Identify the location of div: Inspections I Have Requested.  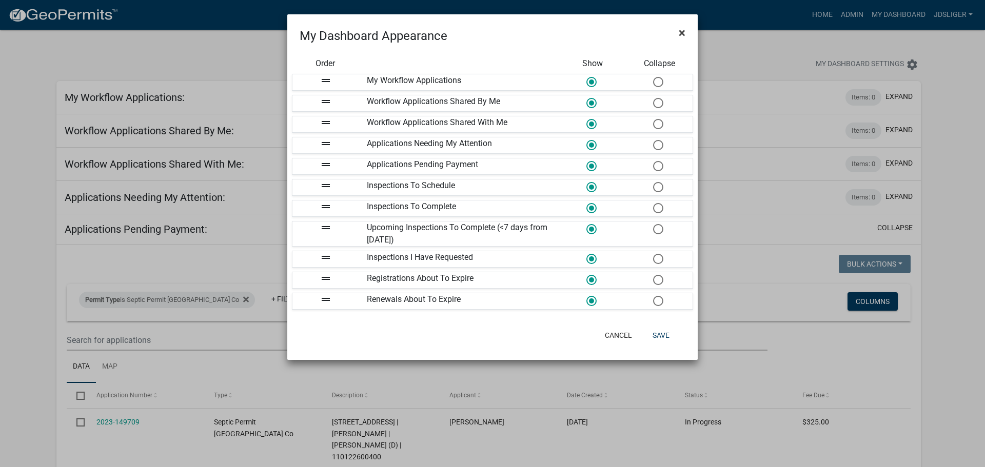
(459, 259).